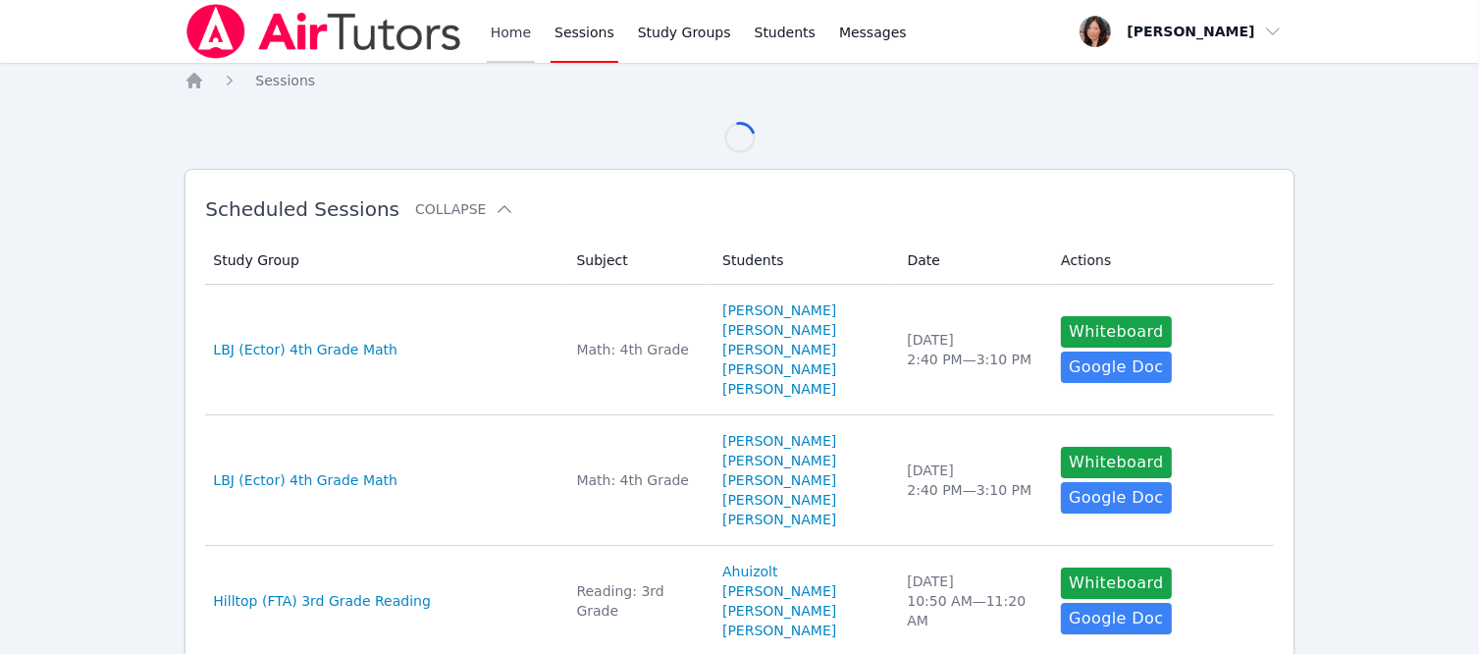  Describe the element at coordinates (385, 260) in the screenshot. I see `th: Study Group` at that location.